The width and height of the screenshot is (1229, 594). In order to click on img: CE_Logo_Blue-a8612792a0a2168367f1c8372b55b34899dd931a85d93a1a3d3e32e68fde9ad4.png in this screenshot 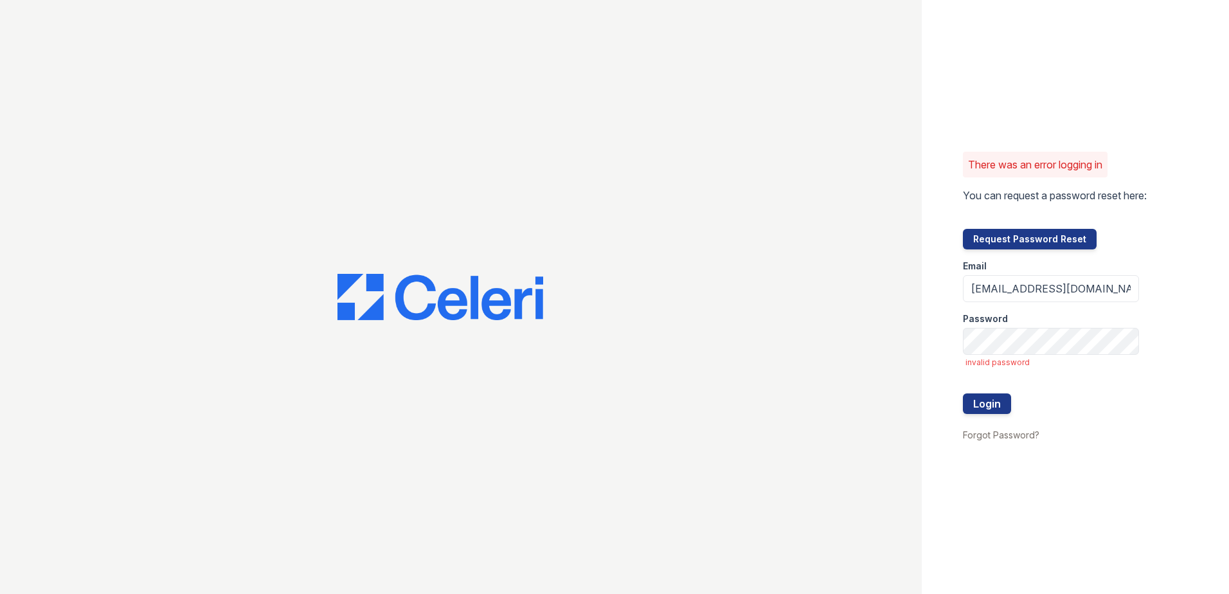, I will do `click(440, 297)`.